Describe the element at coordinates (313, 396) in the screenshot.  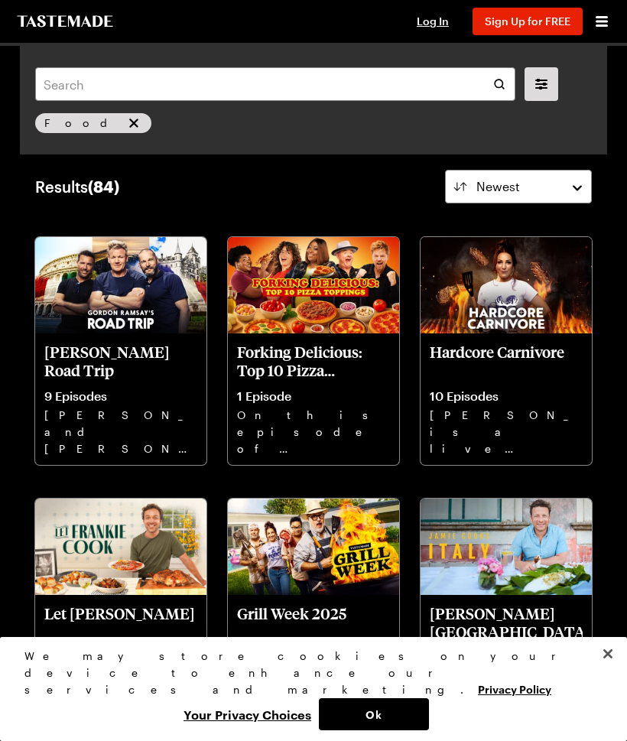
I see `p: 1 Episode` at that location.